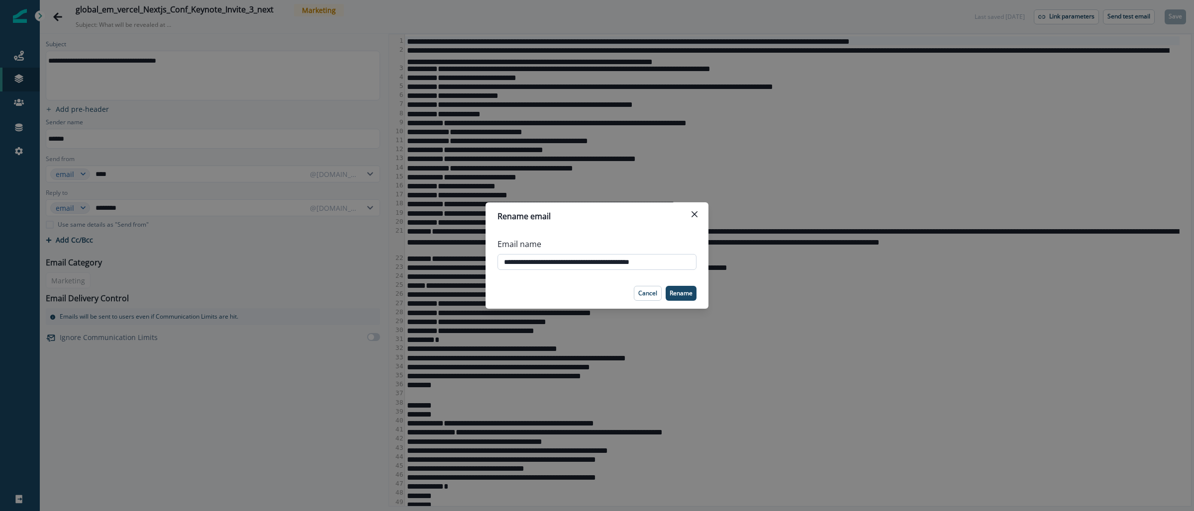  Describe the element at coordinates (681, 293) in the screenshot. I see `button: Rename` at that location.